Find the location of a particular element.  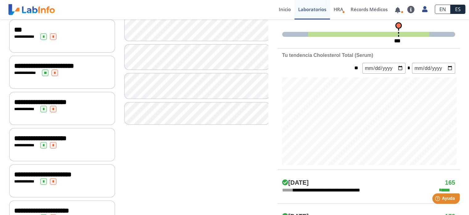

span: HRA is located at coordinates (339, 9).